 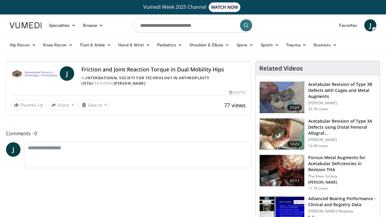 What do you see at coordinates (94, 105) in the screenshot?
I see `button: Save to` at bounding box center [94, 105].